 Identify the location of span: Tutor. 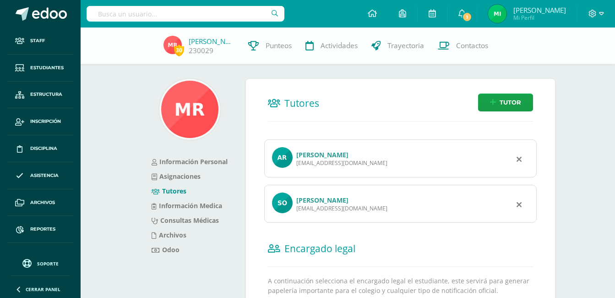
(510, 102).